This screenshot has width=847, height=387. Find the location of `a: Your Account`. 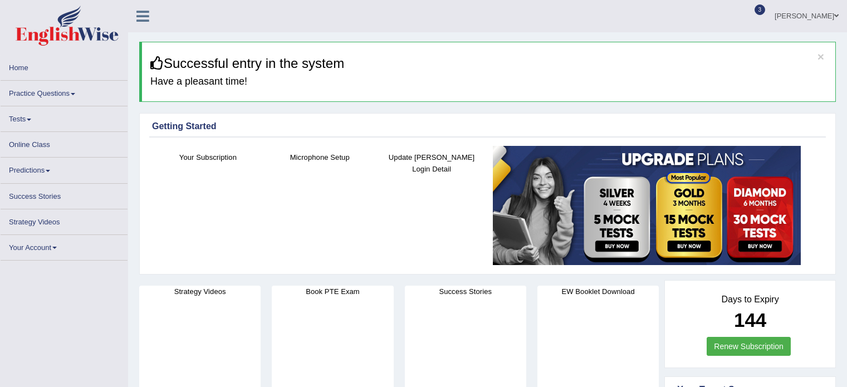

a: Your Account is located at coordinates (64, 246).